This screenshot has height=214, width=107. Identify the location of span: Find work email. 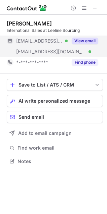
(59, 148).